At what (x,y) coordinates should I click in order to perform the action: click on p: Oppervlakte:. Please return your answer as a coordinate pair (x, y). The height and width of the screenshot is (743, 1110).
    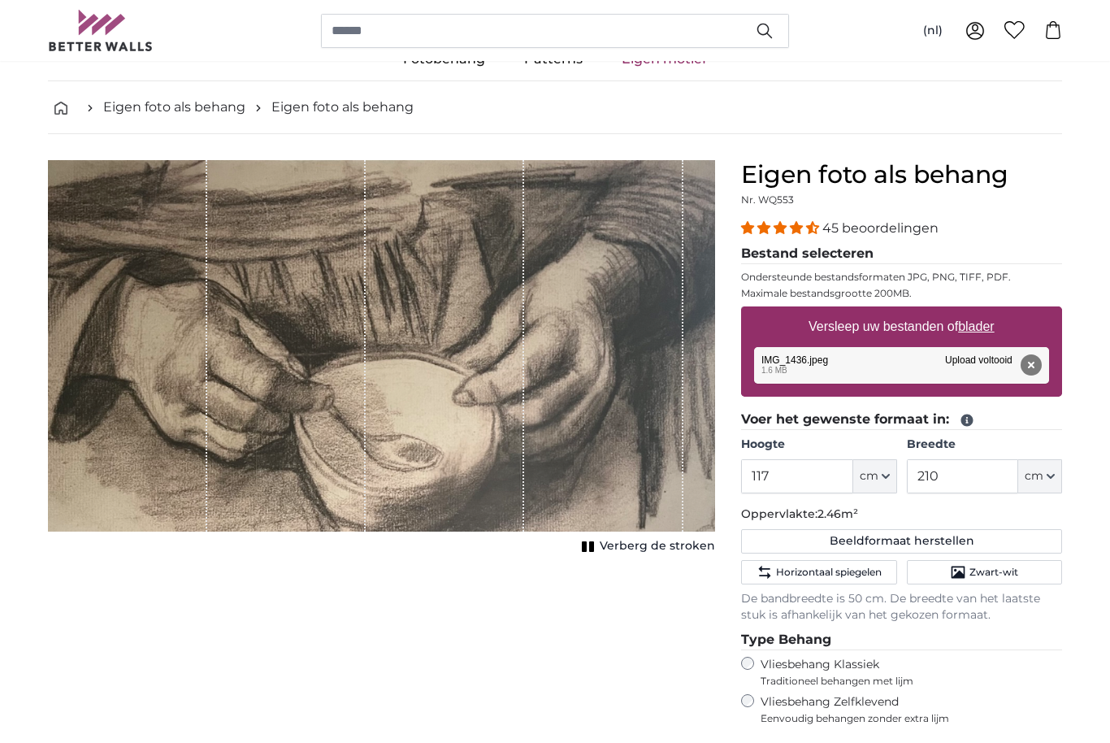
    Looking at the image, I should click on (901, 514).